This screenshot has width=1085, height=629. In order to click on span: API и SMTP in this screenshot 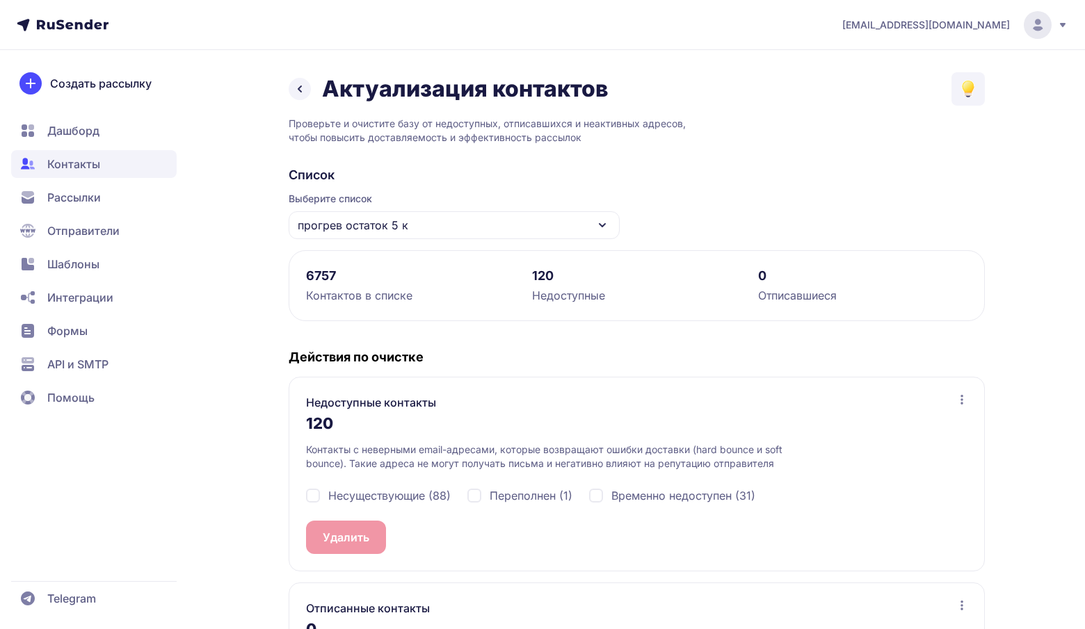, I will do `click(78, 364)`.